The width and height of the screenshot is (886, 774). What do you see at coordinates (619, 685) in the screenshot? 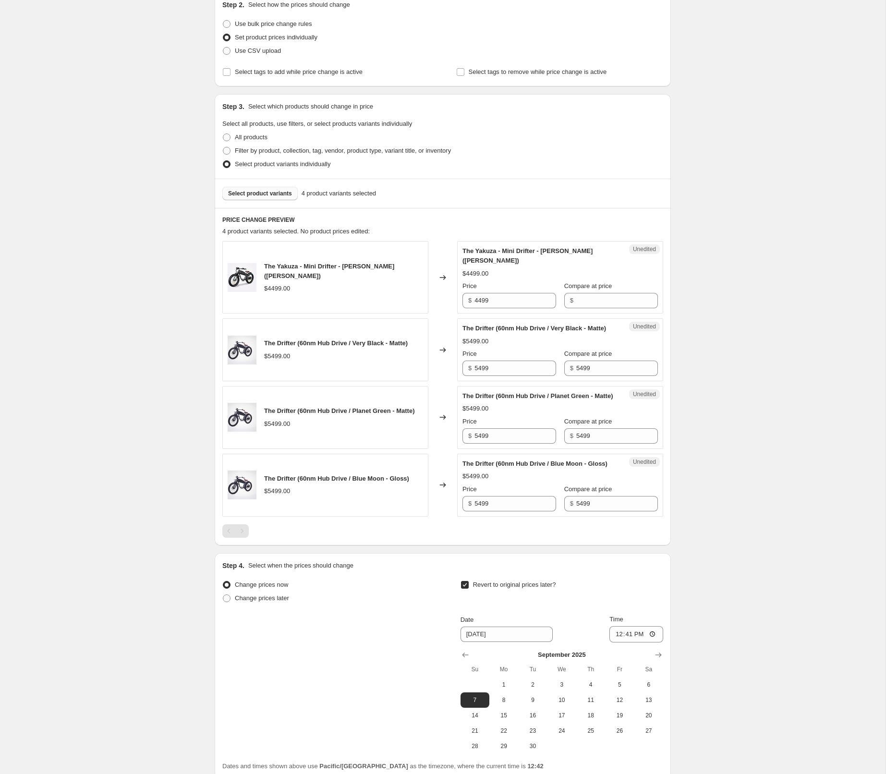
I see `span: 5` at bounding box center [619, 685].